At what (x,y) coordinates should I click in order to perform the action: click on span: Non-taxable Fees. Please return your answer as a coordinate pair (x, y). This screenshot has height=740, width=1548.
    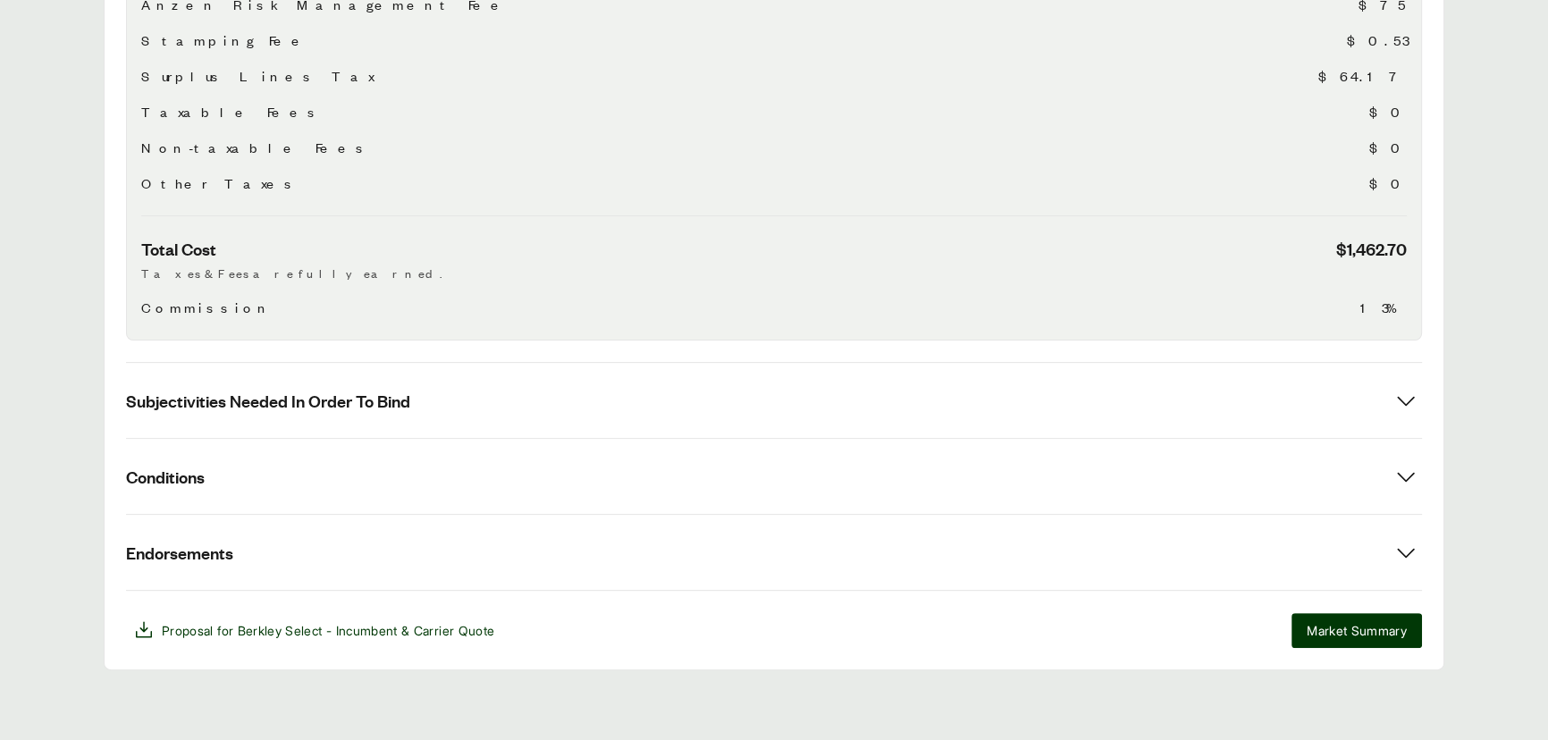
    Looking at the image, I should click on (256, 147).